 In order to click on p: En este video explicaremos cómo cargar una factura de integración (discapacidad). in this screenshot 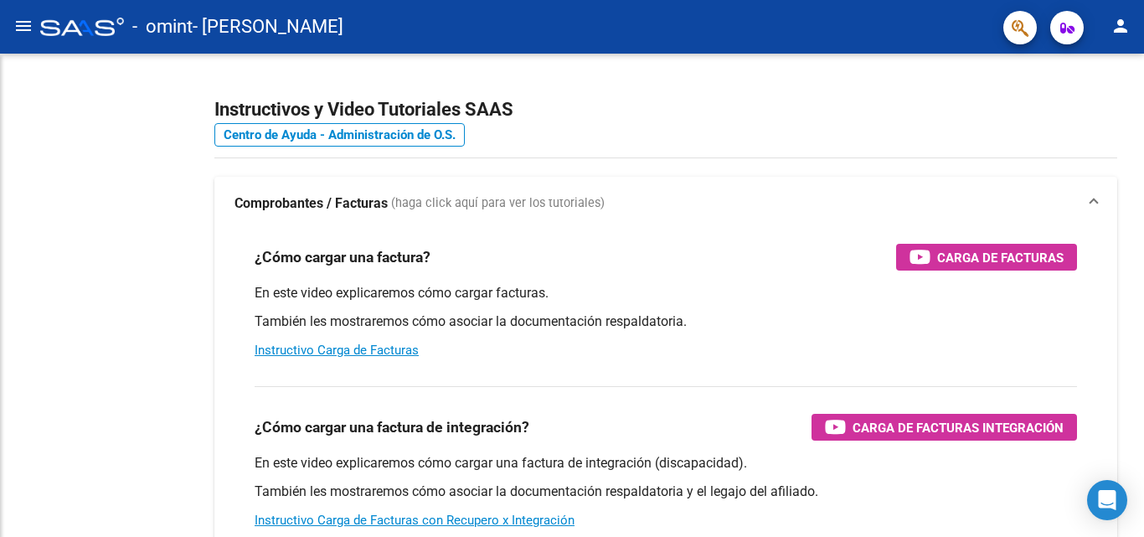, I will do `click(666, 463)`.